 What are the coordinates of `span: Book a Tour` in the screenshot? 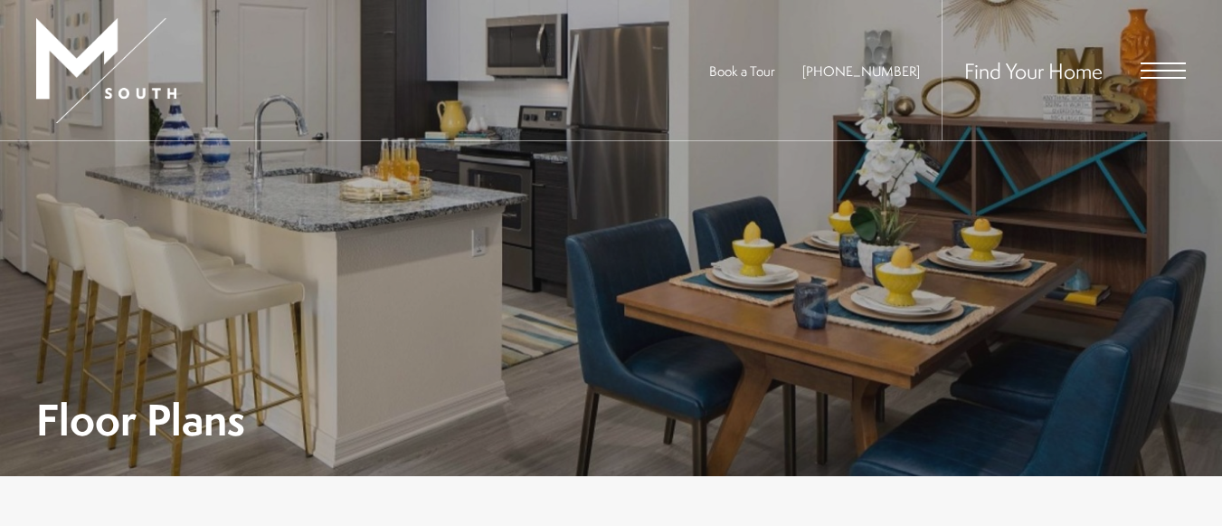 It's located at (742, 71).